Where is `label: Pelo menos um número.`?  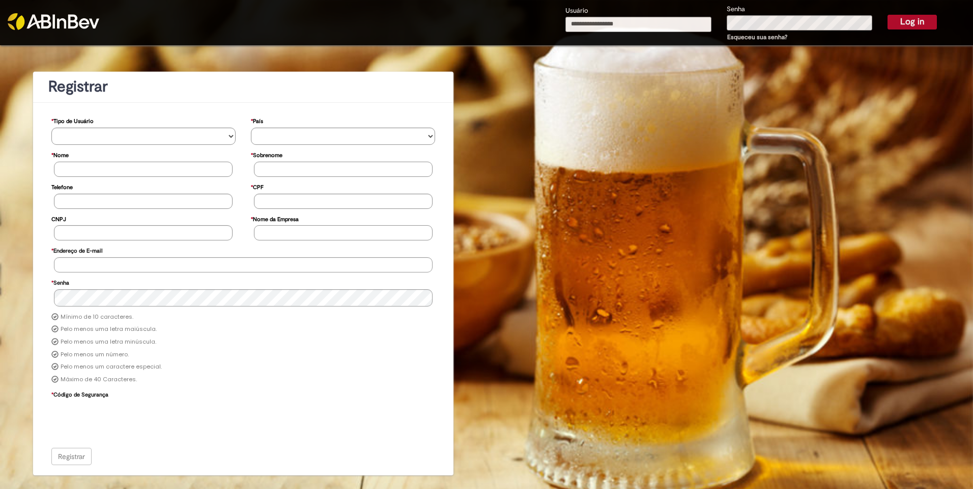
label: Pelo menos um número. is located at coordinates (95, 355).